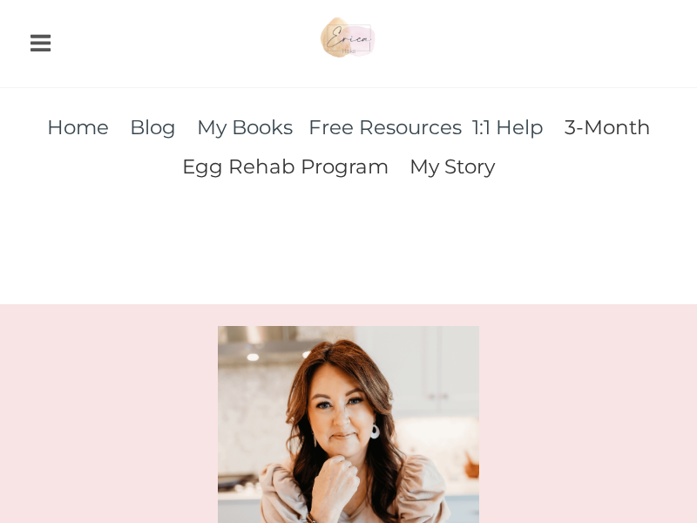 Image resolution: width=697 pixels, height=523 pixels. Describe the element at coordinates (152, 125) in the screenshot. I see `a: Blog` at that location.